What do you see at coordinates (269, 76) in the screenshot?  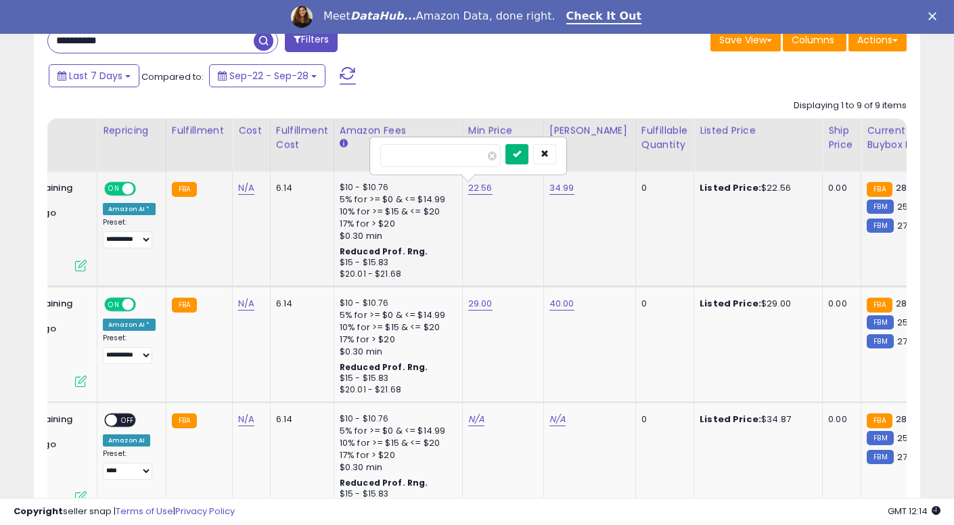 I see `span: Sep-22 - Sep-28` at bounding box center [269, 76].